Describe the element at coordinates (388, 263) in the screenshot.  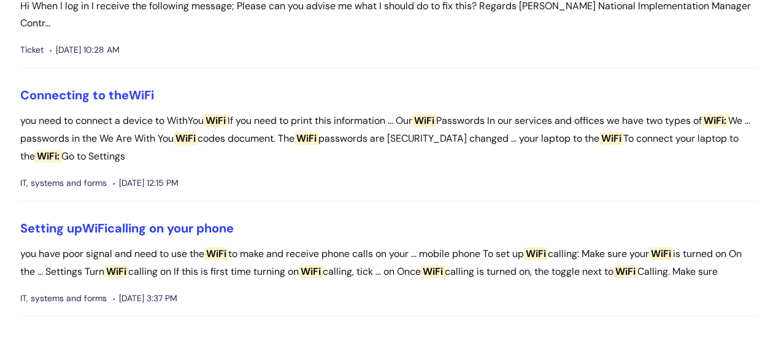
I see `p: you have poor signal and need to use the to make and receive phone calls on your ... mobile phone...` at that location.